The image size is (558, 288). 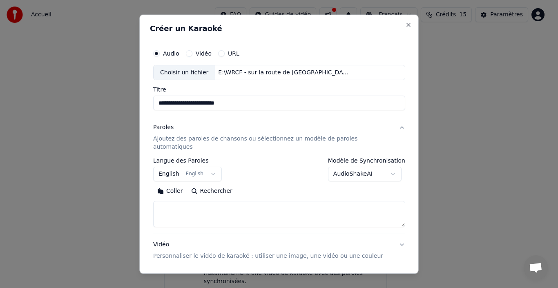 What do you see at coordinates (279, 137) in the screenshot?
I see `button: ParolesAjoutez des paroles de chansons ou sélectionnez un modèle de paroles automatiques` at bounding box center [279, 137].